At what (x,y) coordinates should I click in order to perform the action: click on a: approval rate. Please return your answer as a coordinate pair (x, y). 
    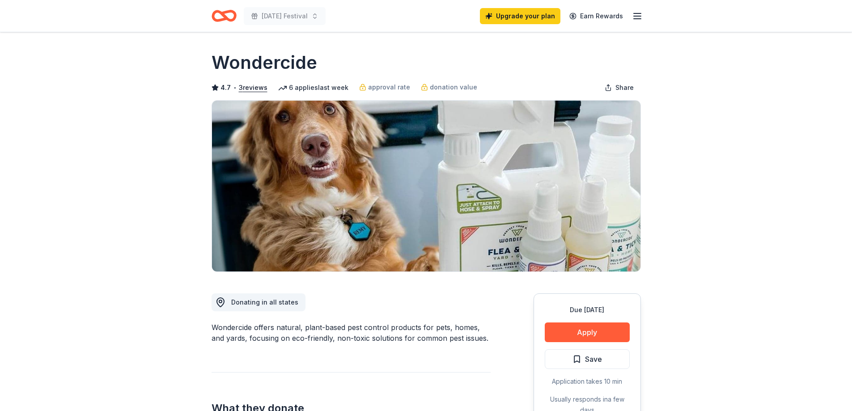
    Looking at the image, I should click on (385, 87).